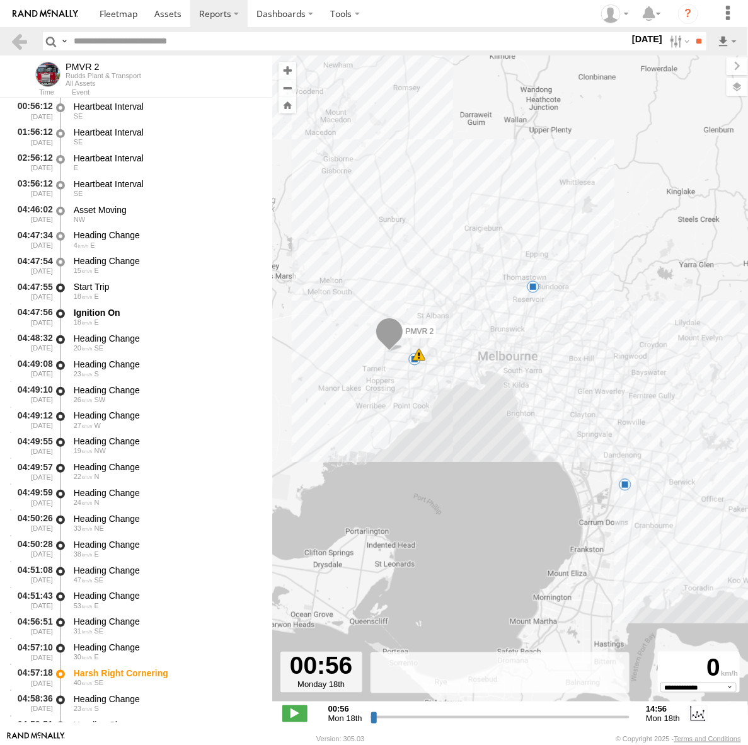 The width and height of the screenshot is (748, 745). I want to click on div: Event, so click(172, 93).